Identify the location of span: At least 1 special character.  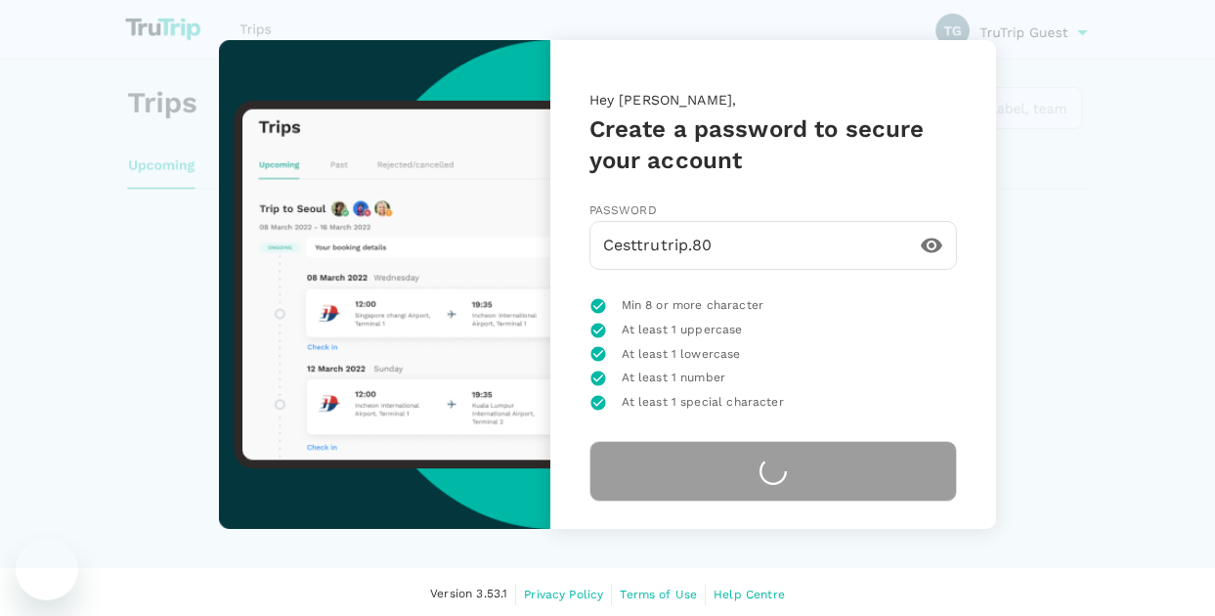
(703, 403).